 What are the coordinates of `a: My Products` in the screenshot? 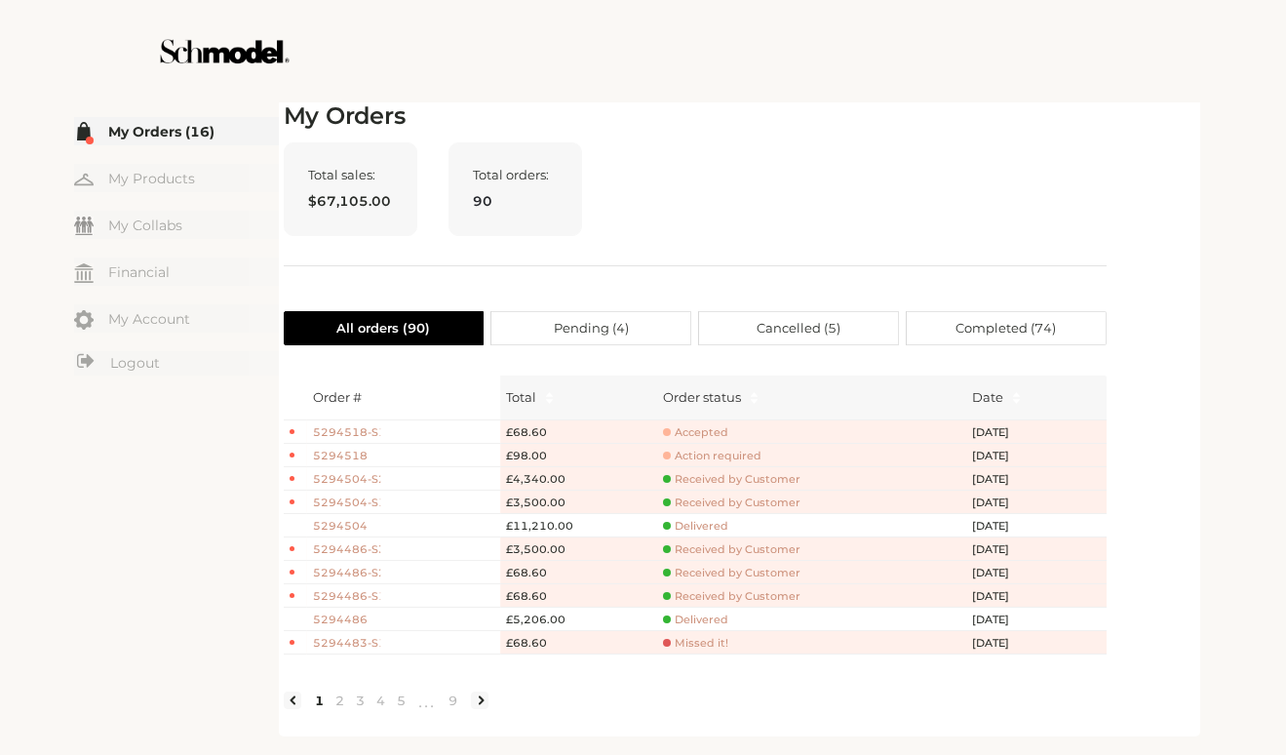 It's located at (176, 177).